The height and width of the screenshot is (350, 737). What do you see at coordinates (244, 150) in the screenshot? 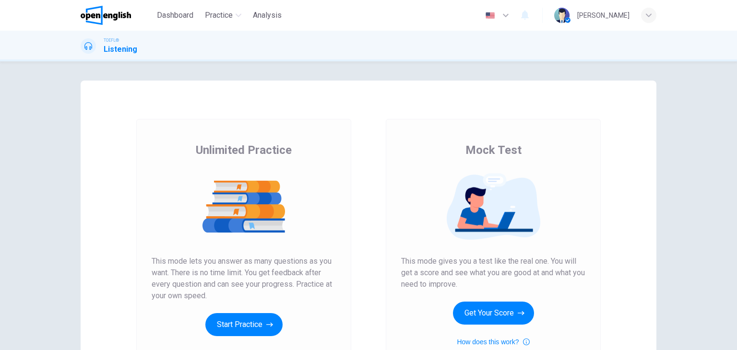
I see `span: Unlimited Practice` at bounding box center [244, 150].